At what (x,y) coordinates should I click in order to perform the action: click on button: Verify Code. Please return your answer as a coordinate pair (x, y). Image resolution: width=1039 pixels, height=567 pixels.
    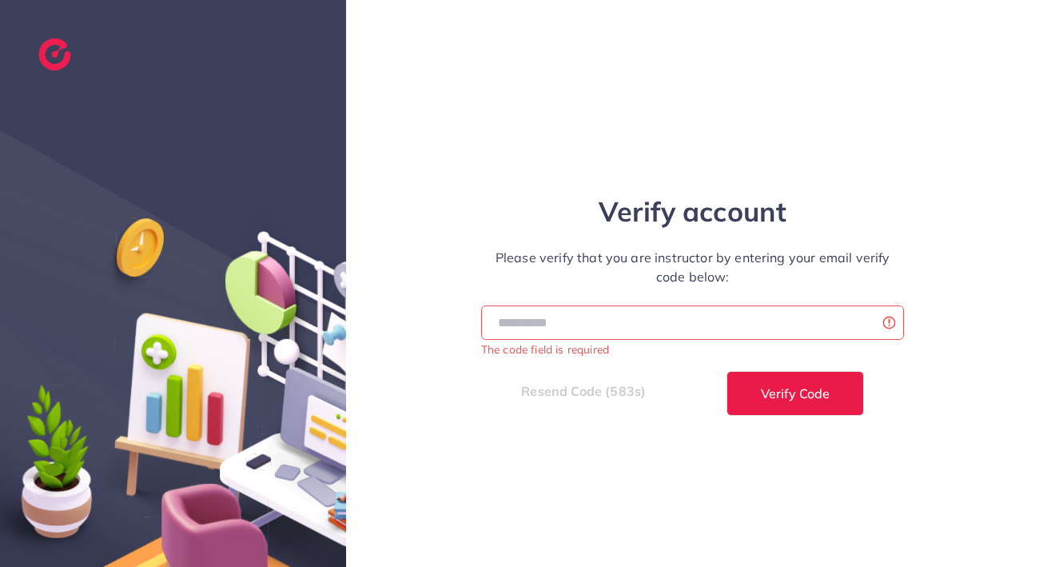
    Looking at the image, I should click on (795, 393).